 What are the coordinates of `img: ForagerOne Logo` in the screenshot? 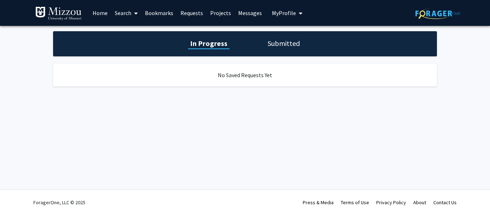 It's located at (438, 13).